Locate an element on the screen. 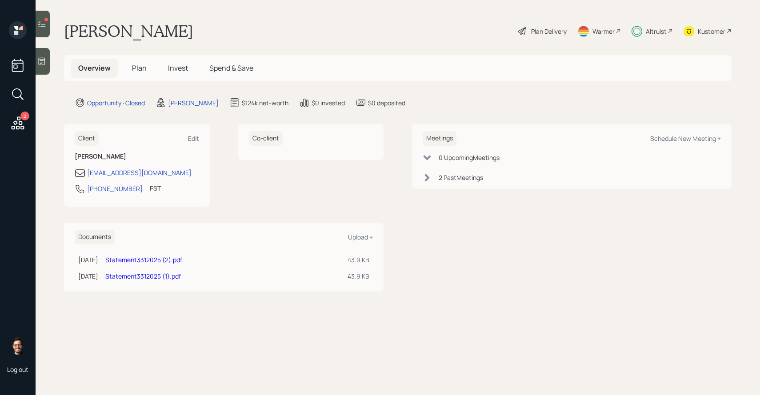  div: Plan Delivery is located at coordinates (549, 31).